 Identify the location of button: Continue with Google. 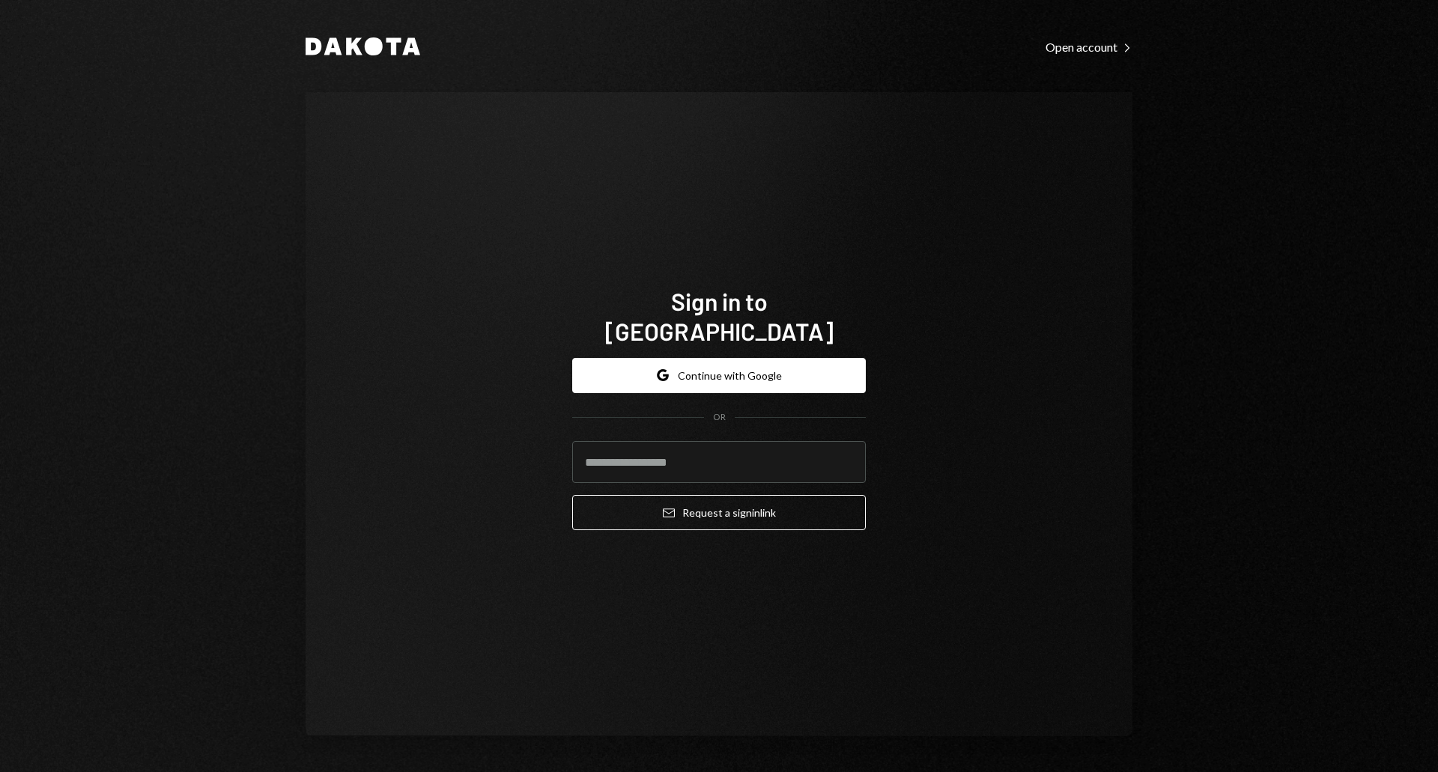
(719, 375).